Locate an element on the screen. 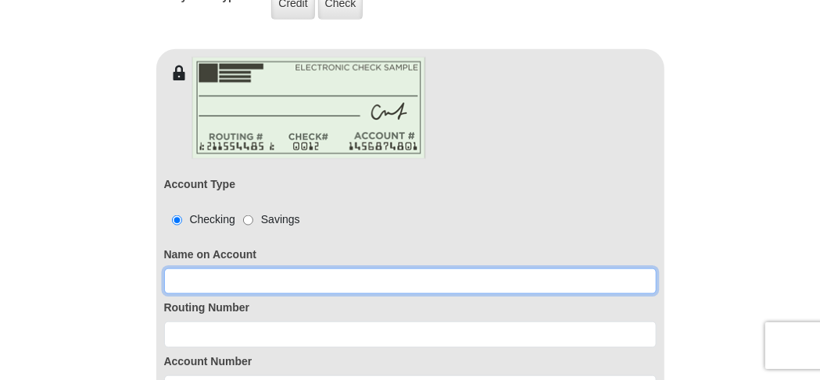 The height and width of the screenshot is (380, 820). label: Account Number is located at coordinates (410, 362).